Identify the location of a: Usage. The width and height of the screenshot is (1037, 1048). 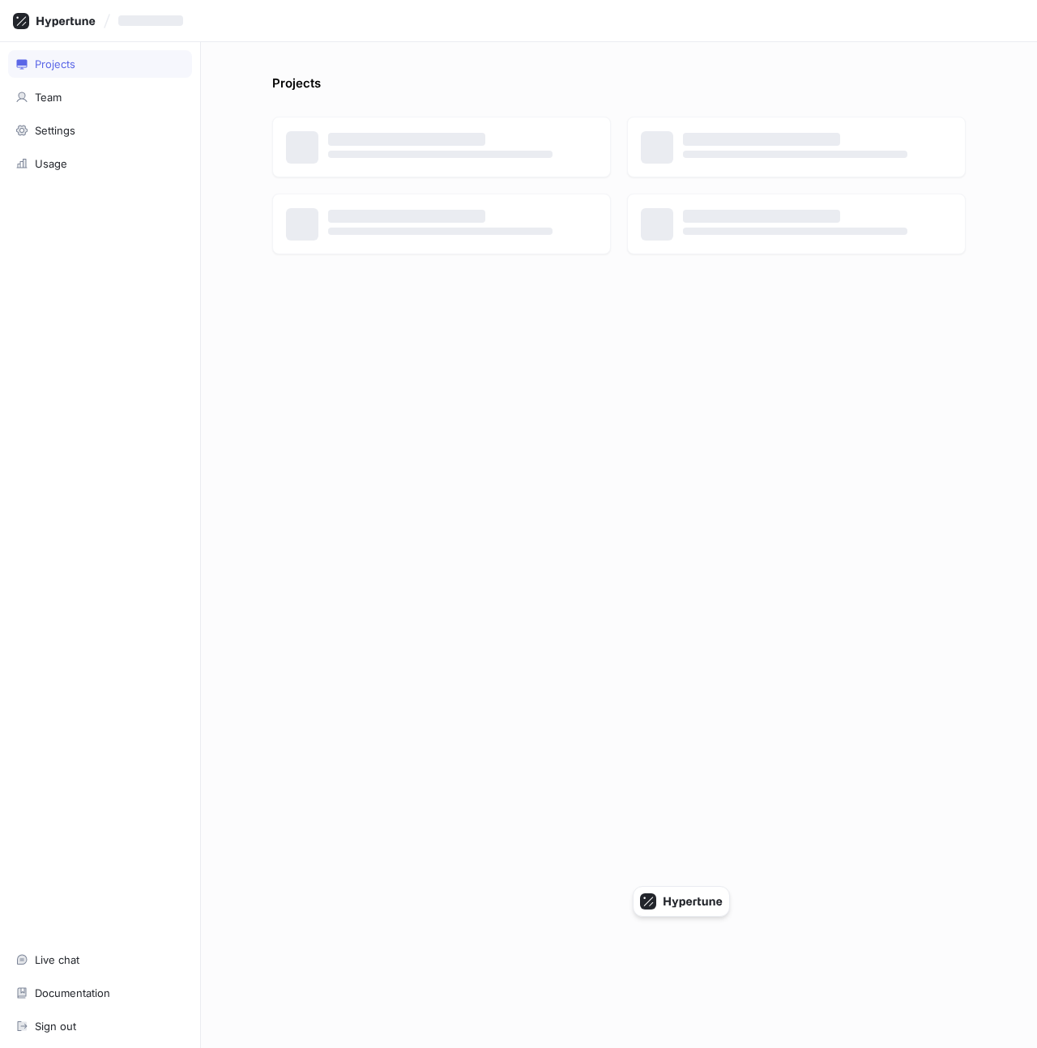
(100, 164).